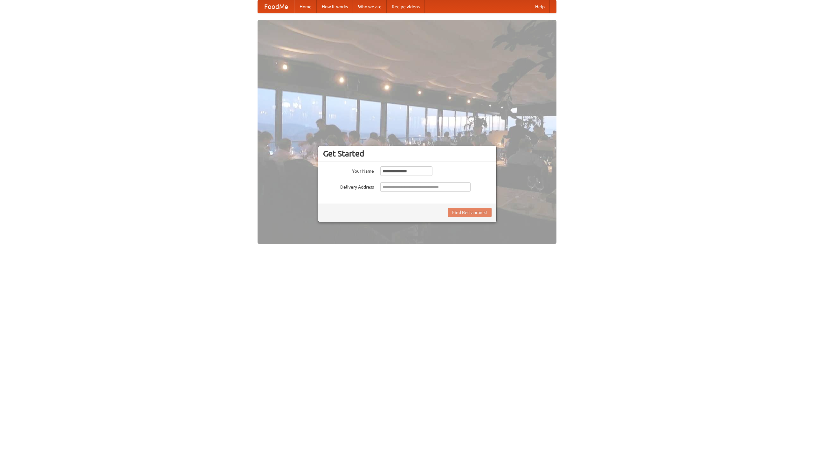  I want to click on a: Help, so click(540, 7).